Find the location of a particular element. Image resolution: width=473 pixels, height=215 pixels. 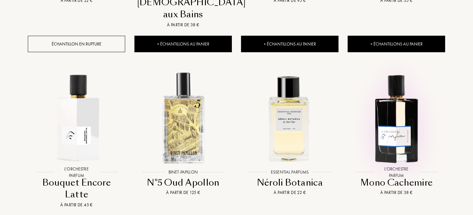

div: Bouquet Encore Latte is located at coordinates (76, 189).